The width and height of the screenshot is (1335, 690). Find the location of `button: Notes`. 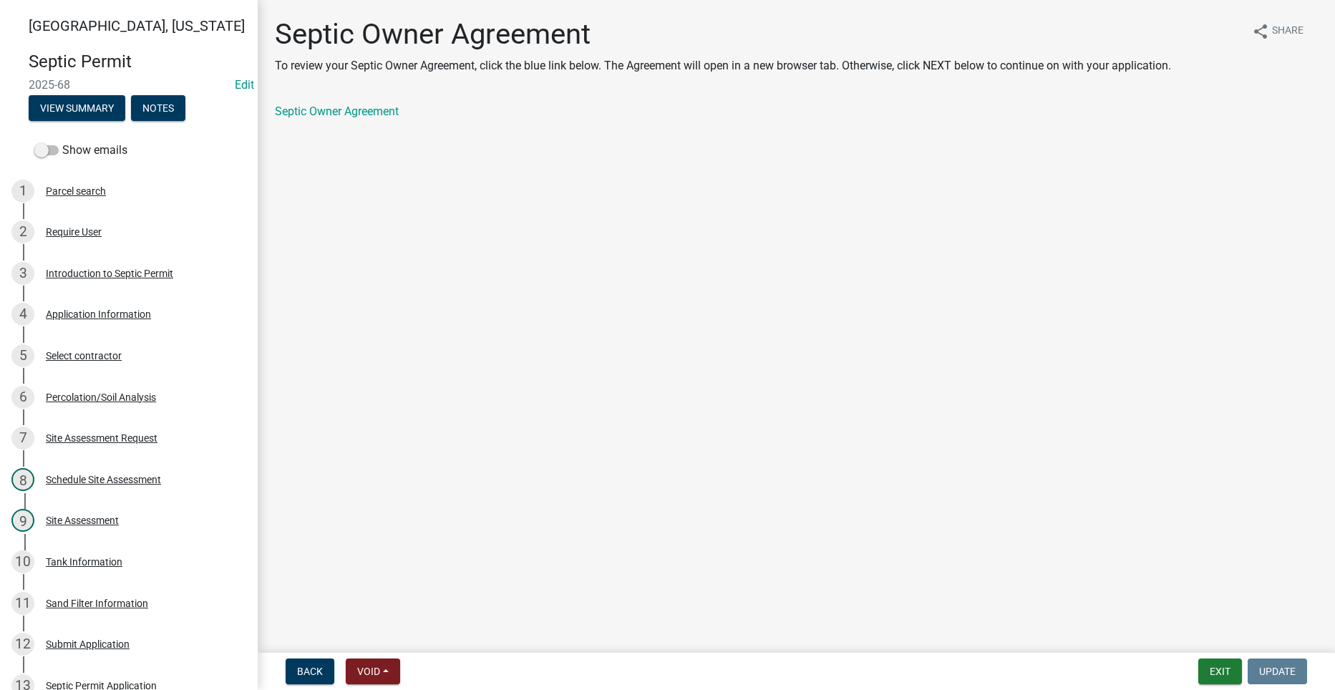

button: Notes is located at coordinates (158, 108).